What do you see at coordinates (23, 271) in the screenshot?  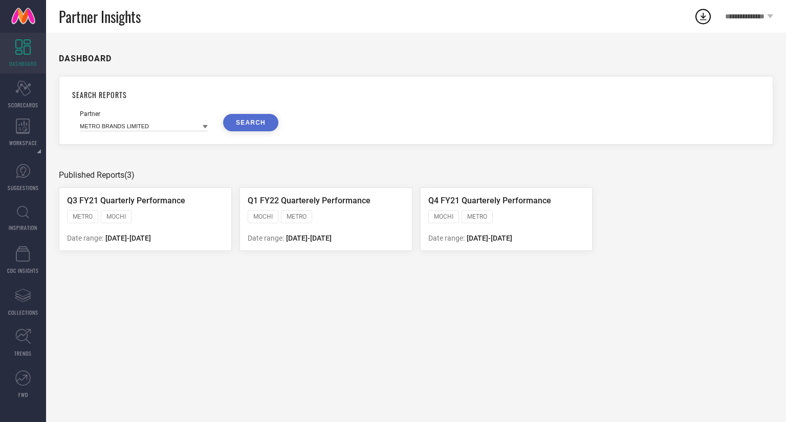 I see `span: CDC INSIGHTS` at bounding box center [23, 271].